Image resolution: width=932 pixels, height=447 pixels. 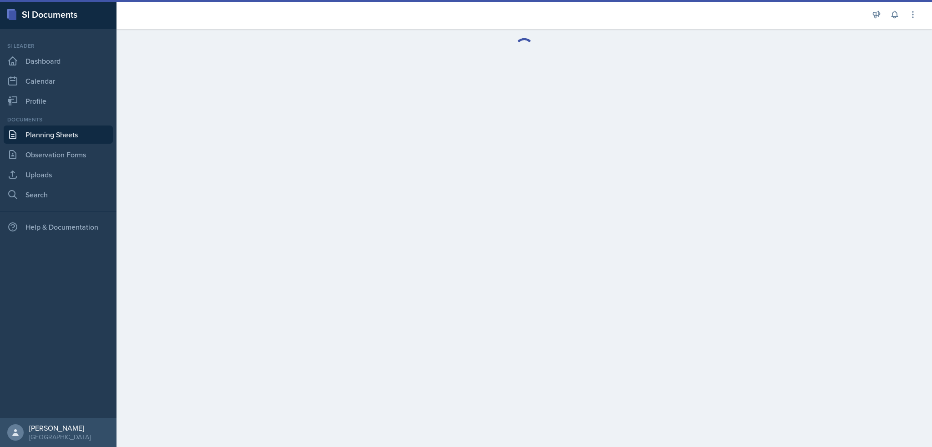 I want to click on a: Search, so click(x=58, y=195).